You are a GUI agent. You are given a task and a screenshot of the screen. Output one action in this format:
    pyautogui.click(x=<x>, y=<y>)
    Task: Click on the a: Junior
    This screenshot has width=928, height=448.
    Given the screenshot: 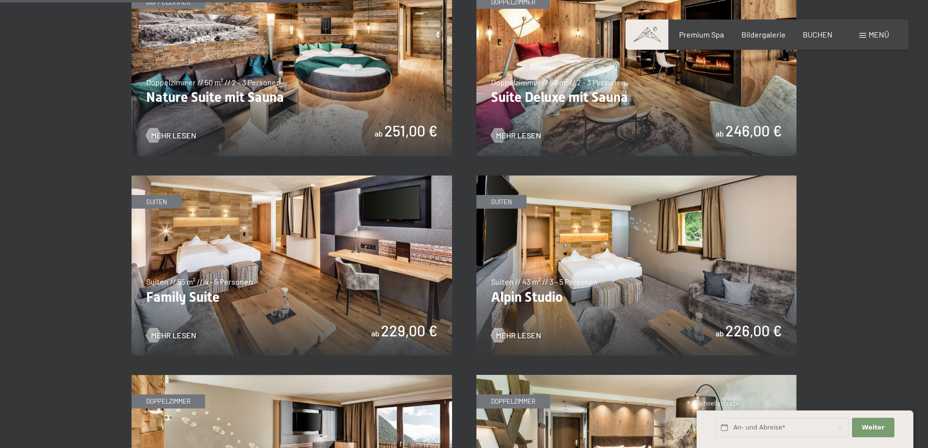 What is the action you would take?
    pyautogui.click(x=636, y=378)
    